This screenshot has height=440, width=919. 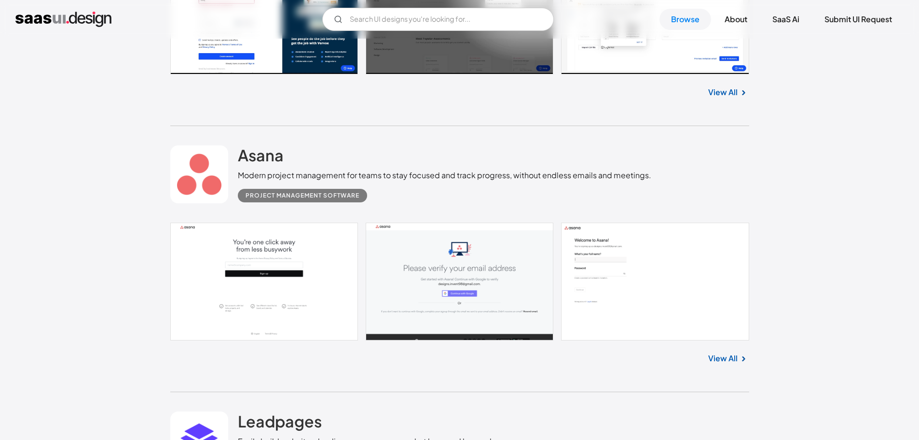 What do you see at coordinates (685, 19) in the screenshot?
I see `a: Browse` at bounding box center [685, 19].